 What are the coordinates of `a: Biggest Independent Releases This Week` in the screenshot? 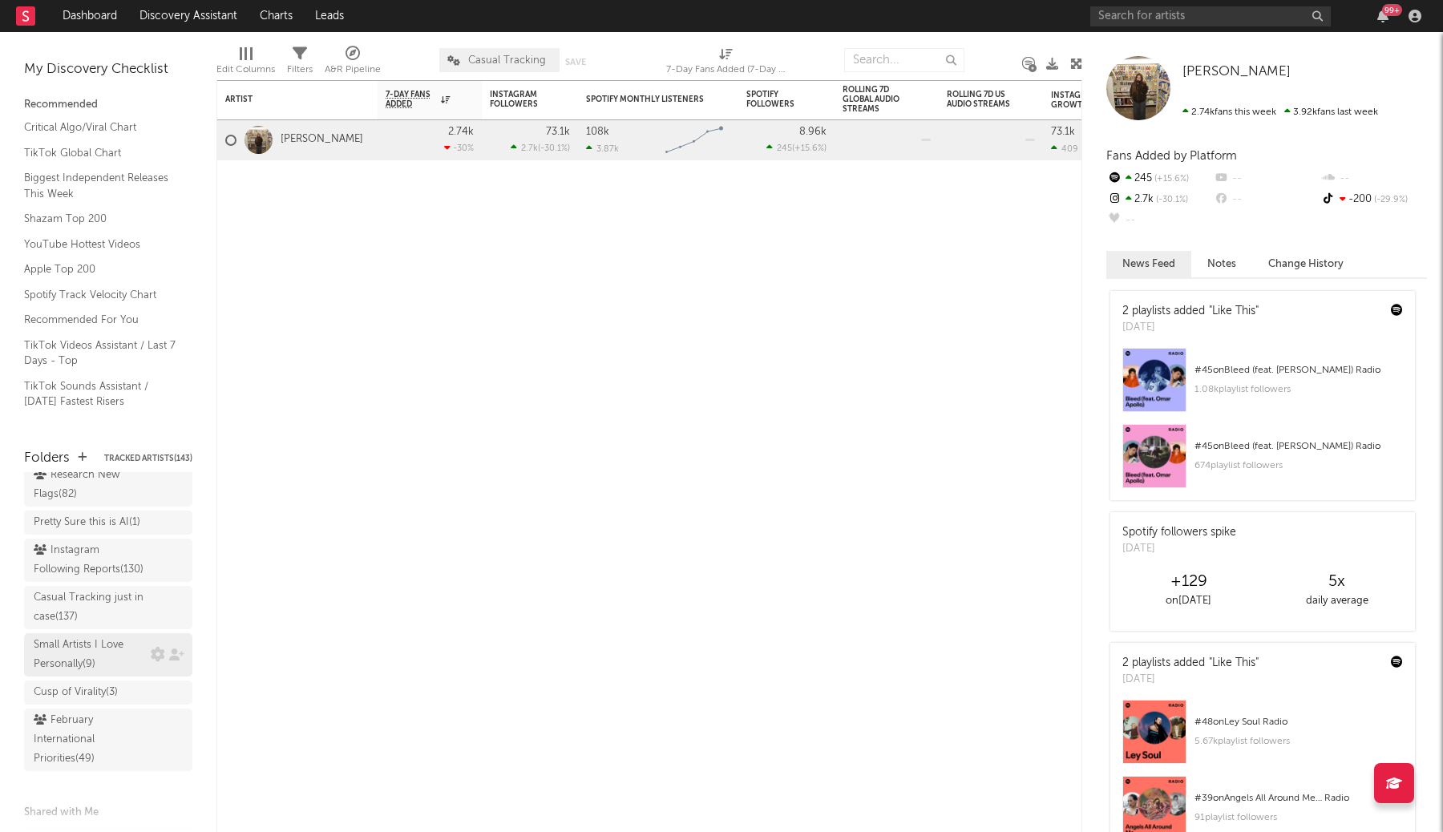 It's located at (100, 185).